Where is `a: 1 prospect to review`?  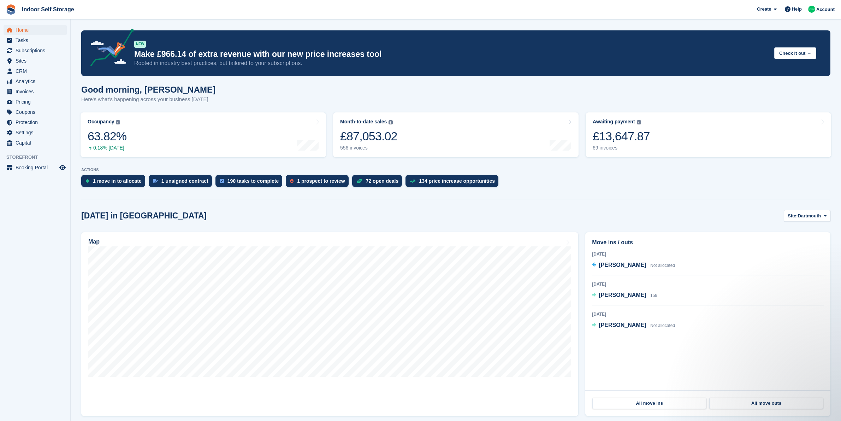
a: 1 prospect to review is located at coordinates (318, 183).